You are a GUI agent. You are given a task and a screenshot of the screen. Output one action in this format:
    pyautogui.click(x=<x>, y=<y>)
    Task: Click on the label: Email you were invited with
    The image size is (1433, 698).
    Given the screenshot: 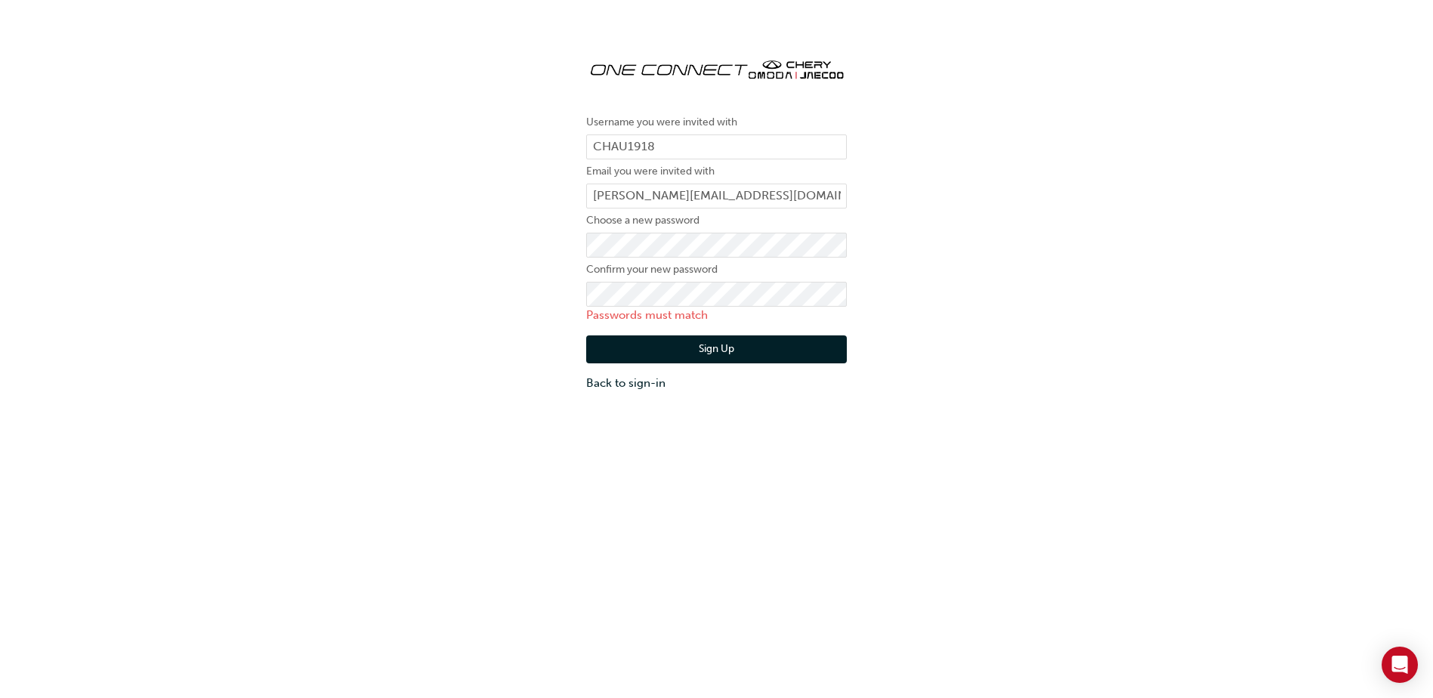 What is the action you would take?
    pyautogui.click(x=716, y=171)
    